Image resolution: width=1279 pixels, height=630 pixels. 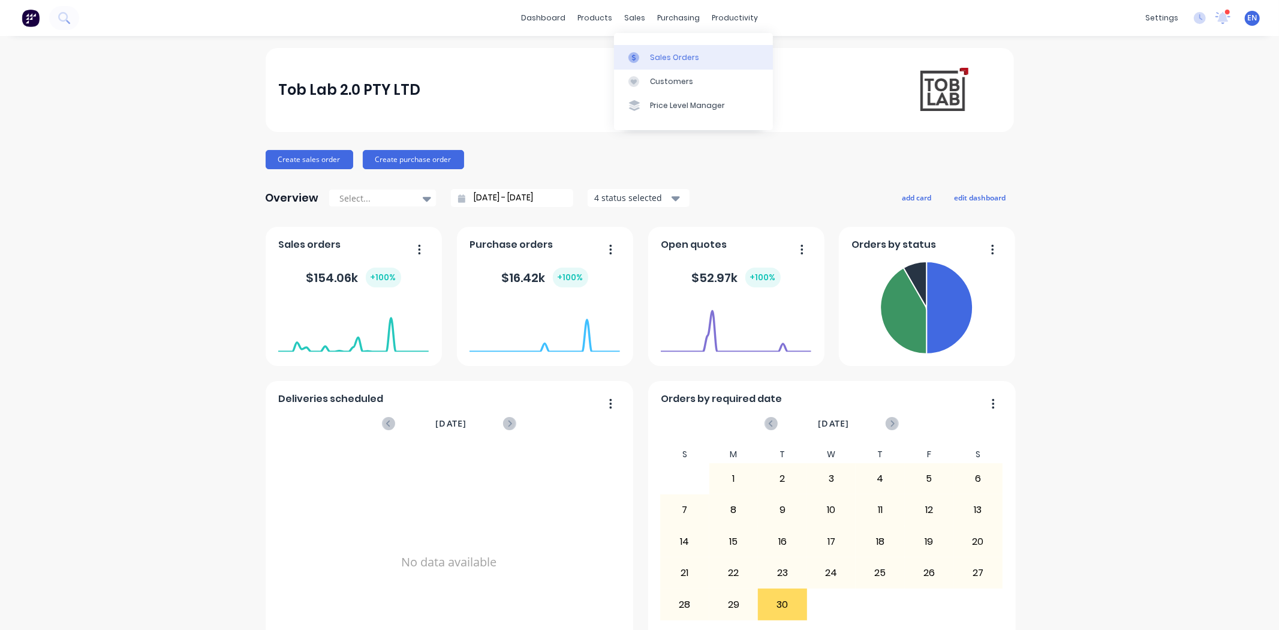 I want to click on a: Sales Orders, so click(x=693, y=57).